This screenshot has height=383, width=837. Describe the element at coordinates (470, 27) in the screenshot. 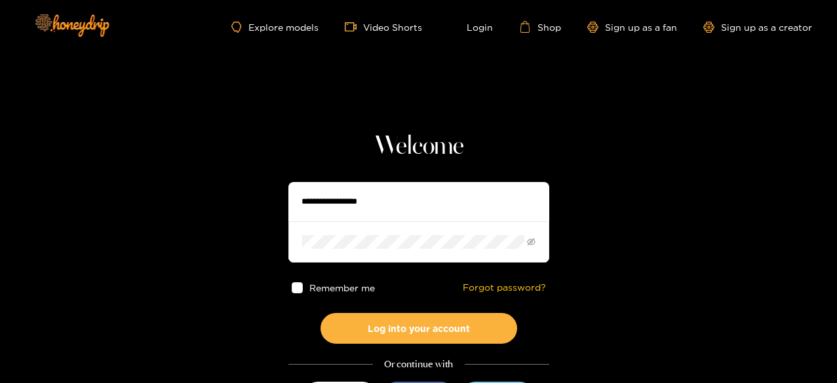

I see `a: Login` at that location.